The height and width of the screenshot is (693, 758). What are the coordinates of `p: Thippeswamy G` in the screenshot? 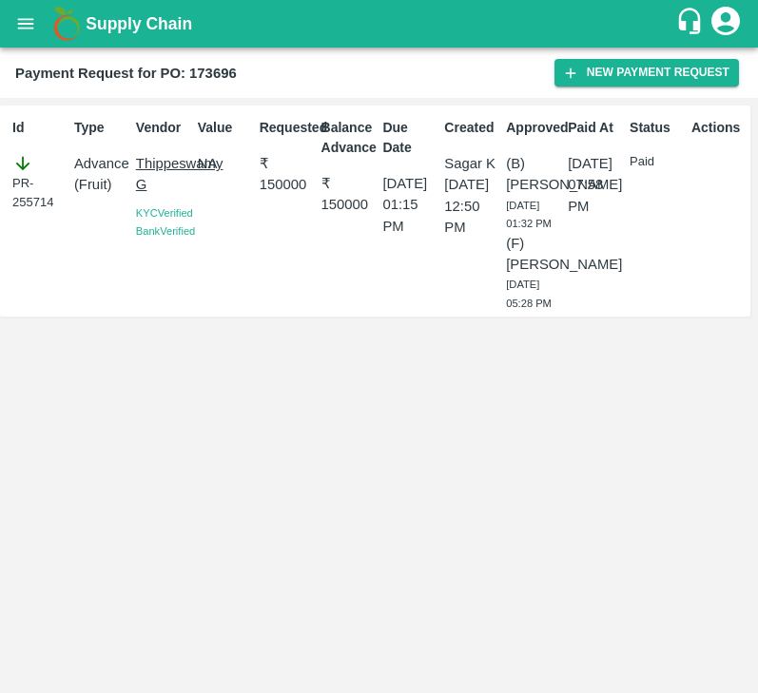 It's located at (163, 174).